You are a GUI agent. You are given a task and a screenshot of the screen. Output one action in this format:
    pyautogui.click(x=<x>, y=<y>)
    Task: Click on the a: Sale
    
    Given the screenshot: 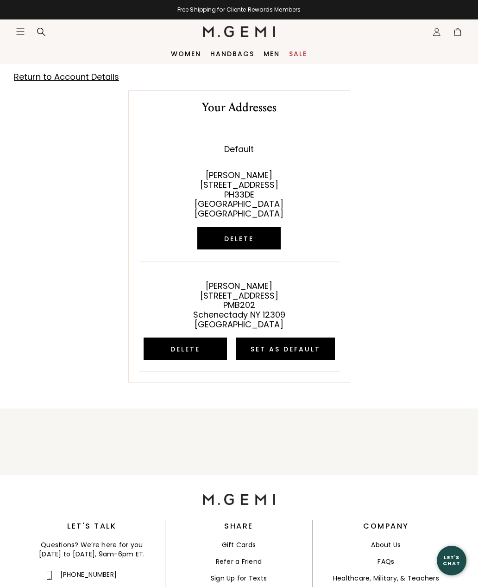 What is the action you would take?
    pyautogui.click(x=298, y=54)
    